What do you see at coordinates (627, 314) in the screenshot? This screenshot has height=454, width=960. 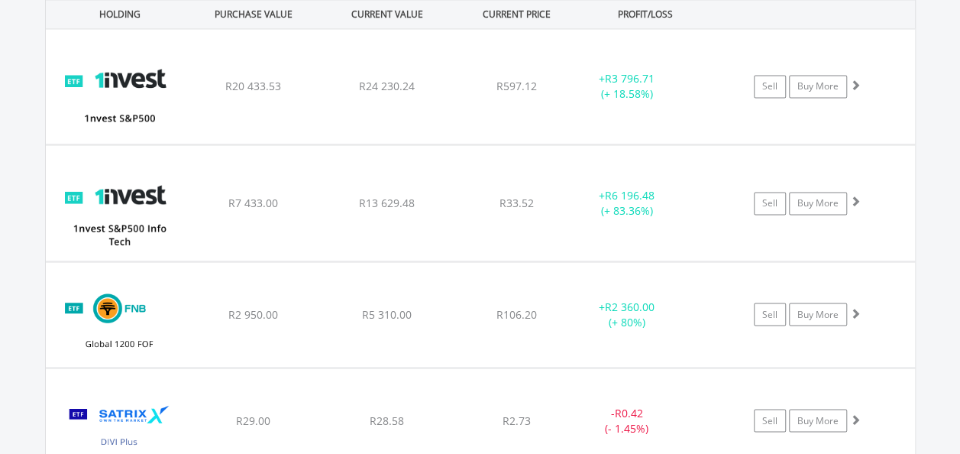 I see `div: + (+ 80%)` at bounding box center [627, 314].